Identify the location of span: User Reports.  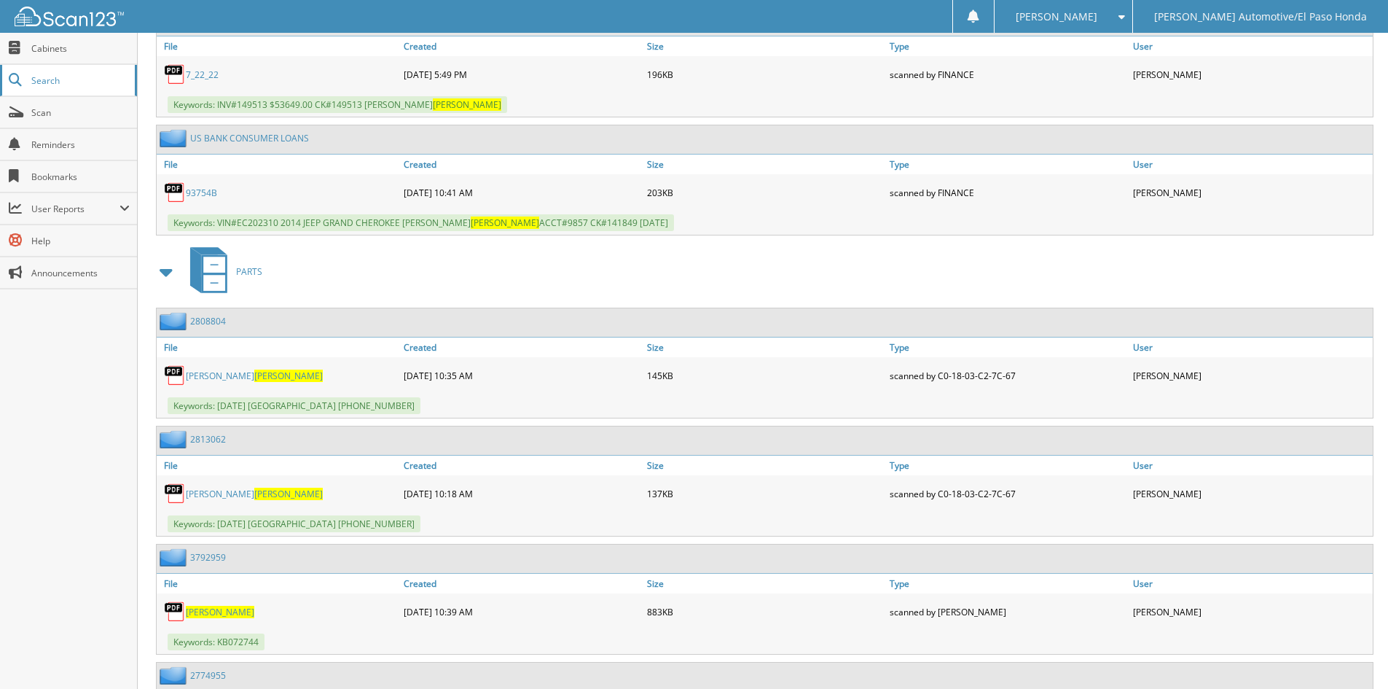
(75, 208).